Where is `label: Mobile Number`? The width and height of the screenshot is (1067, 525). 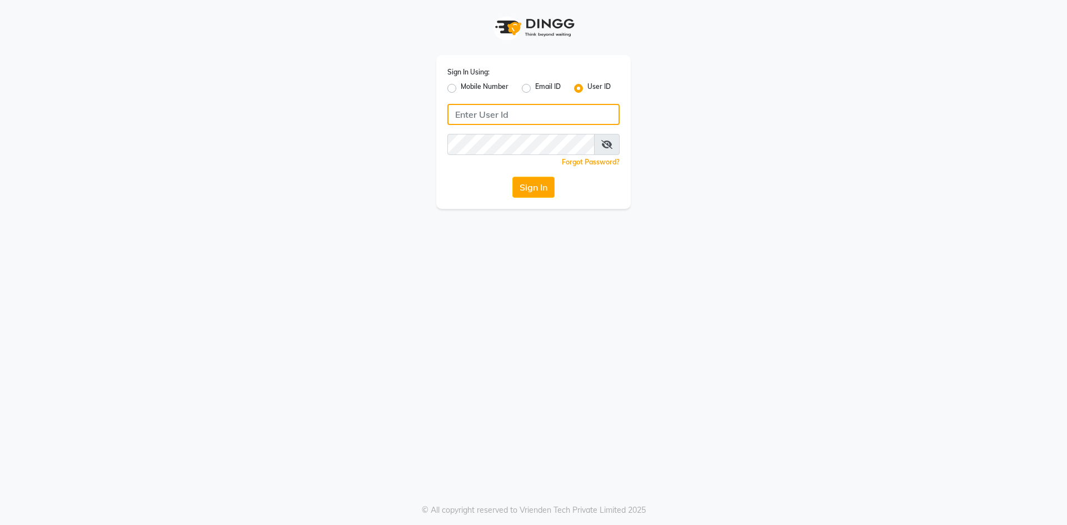
label: Mobile Number is located at coordinates (485, 88).